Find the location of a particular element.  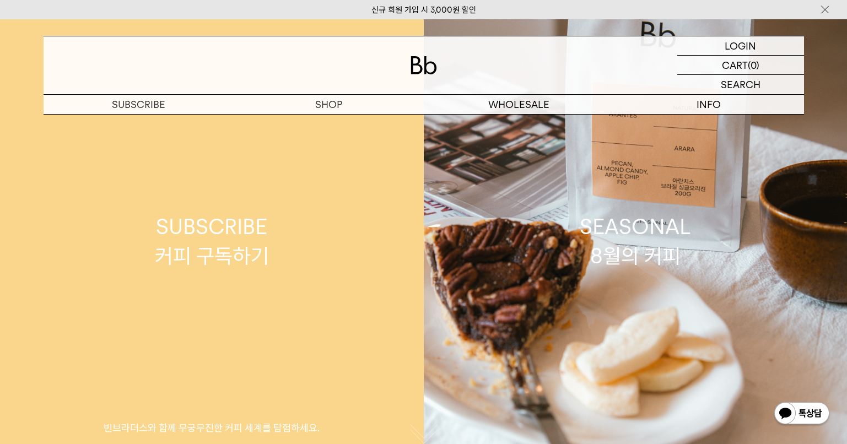

img: 카카오톡 채널 1:1 채팅 버튼 is located at coordinates (802, 415).